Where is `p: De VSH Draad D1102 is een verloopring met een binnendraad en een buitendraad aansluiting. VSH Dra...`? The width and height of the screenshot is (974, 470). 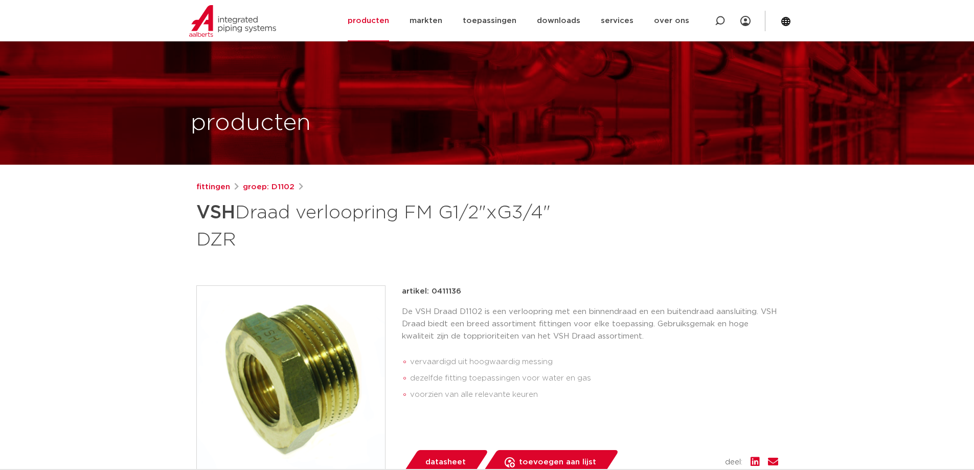
p: De VSH Draad D1102 is een verloopring met een binnendraad en een buitendraad aansluiting. VSH Dra... is located at coordinates (590, 324).